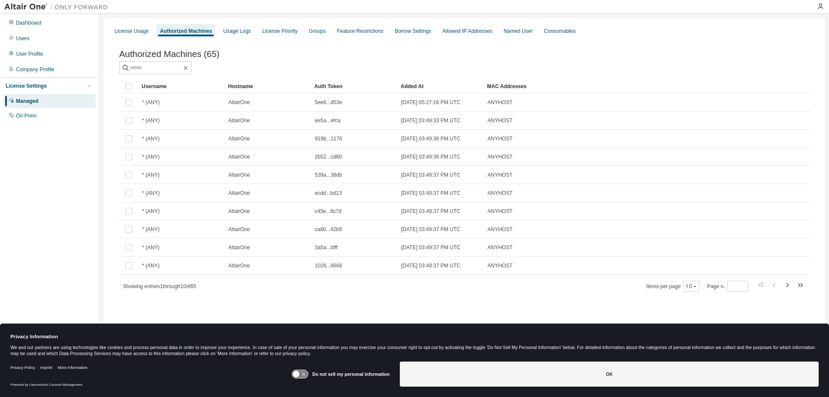  What do you see at coordinates (29, 54) in the screenshot?
I see `div: User Profile` at bounding box center [29, 54].